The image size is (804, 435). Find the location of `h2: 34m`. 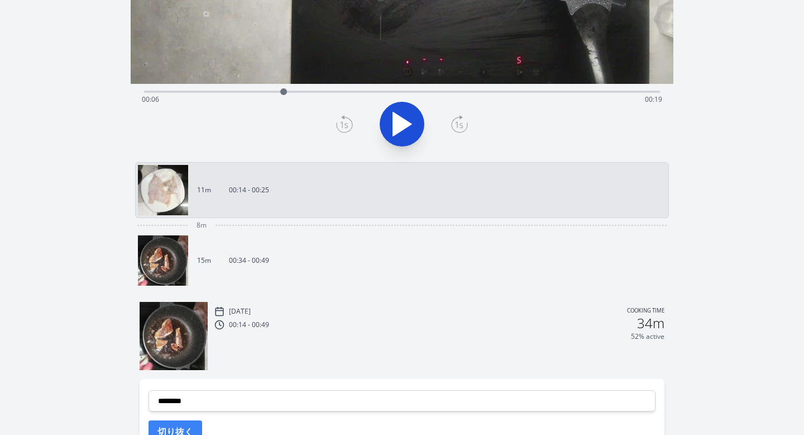

h2: 34m is located at coordinates (651, 323).